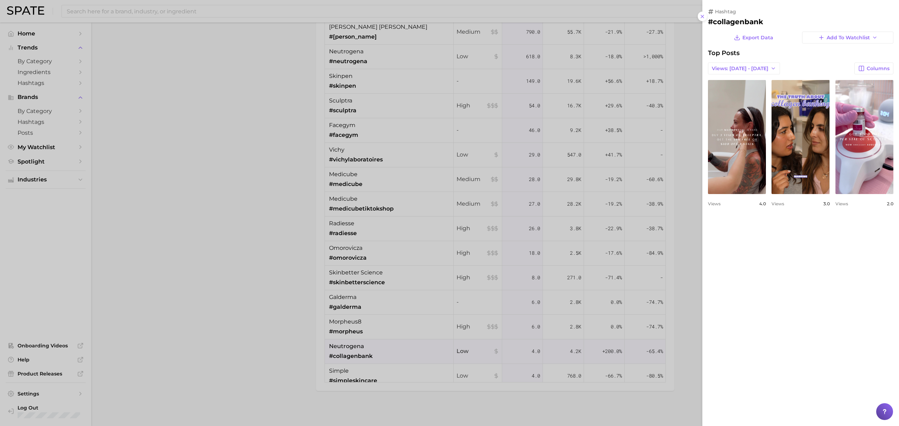 Image resolution: width=899 pixels, height=426 pixels. I want to click on span: hashtag, so click(726, 12).